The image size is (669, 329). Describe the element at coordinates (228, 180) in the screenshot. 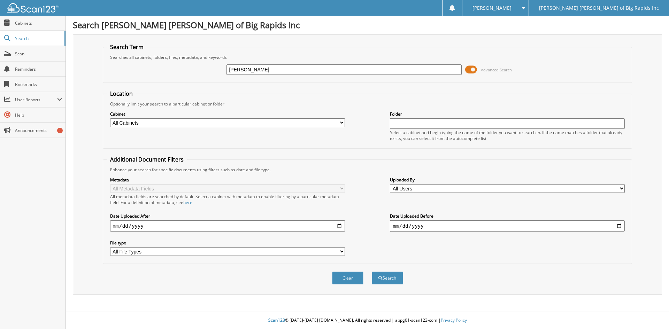

I see `label: Metadata` at that location.